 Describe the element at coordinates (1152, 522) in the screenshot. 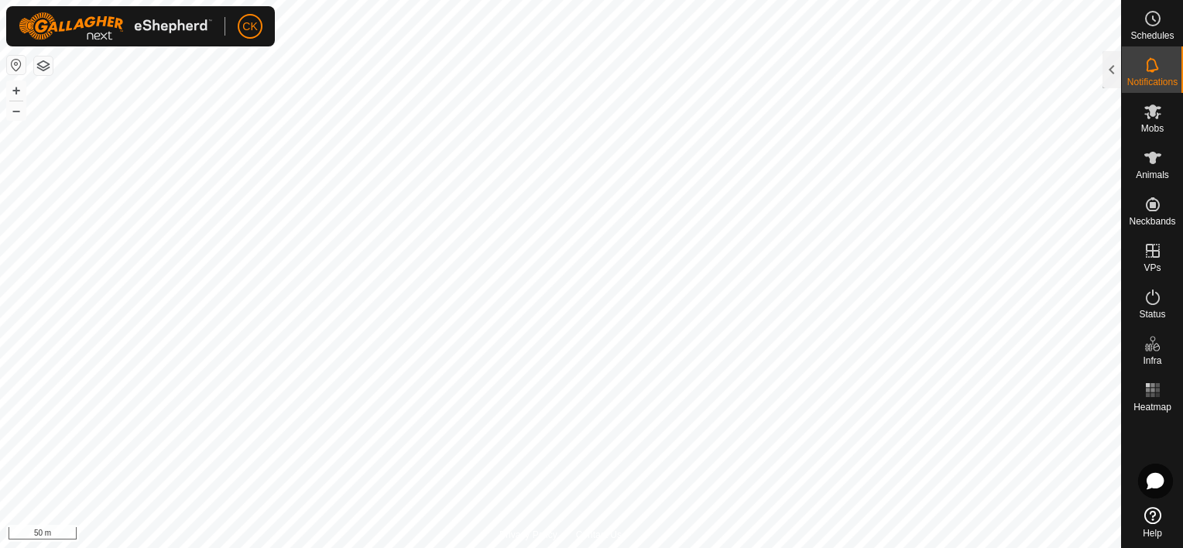

I see `a: Help` at that location.